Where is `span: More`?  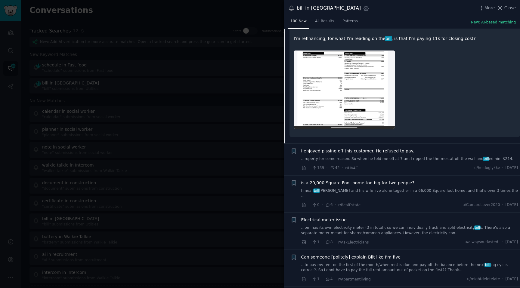
span: More is located at coordinates (490, 8).